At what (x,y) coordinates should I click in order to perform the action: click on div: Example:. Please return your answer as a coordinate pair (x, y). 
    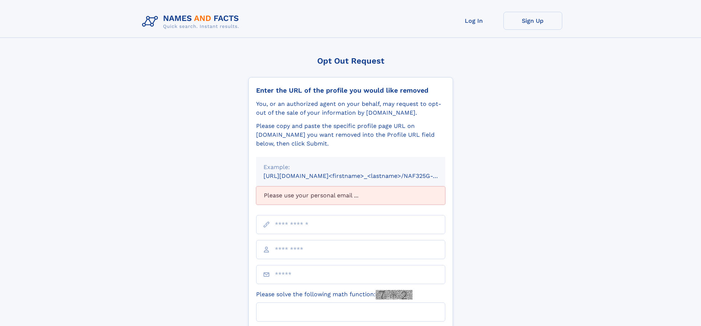
    Looking at the image, I should click on (351, 167).